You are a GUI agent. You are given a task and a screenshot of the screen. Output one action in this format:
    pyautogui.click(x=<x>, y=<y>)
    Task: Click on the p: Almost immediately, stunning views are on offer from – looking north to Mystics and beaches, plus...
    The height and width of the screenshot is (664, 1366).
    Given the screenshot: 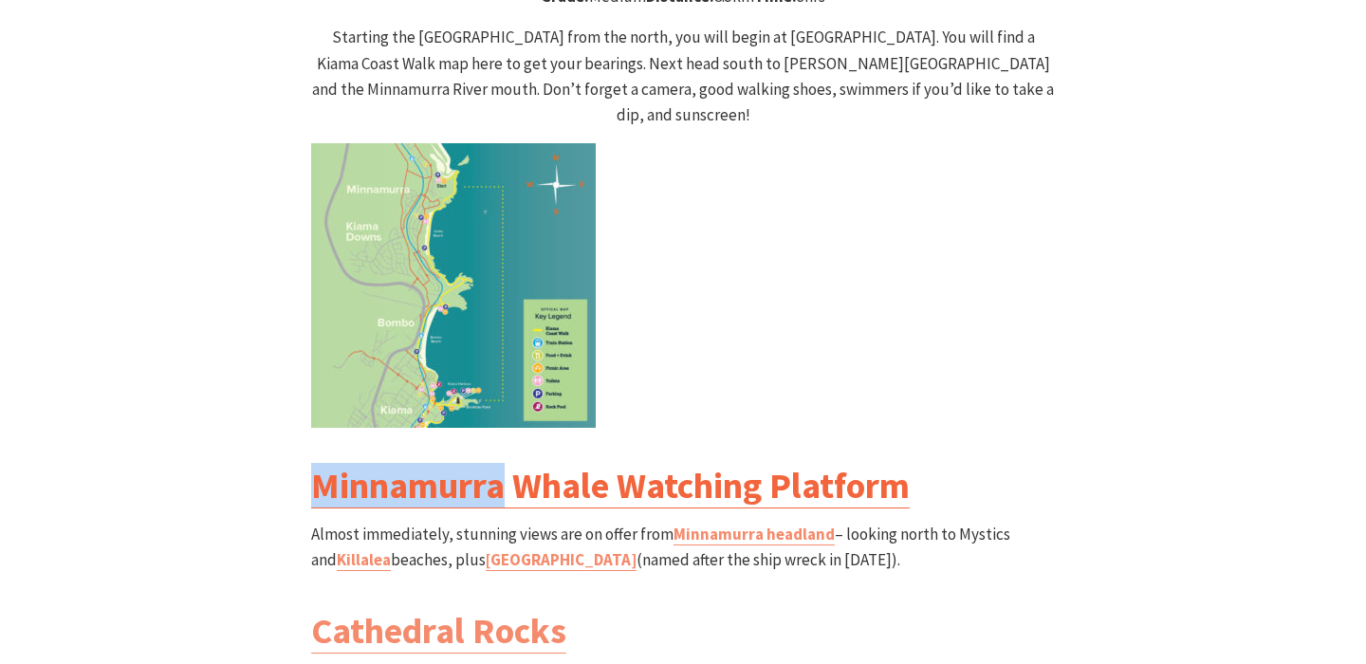 What is the action you would take?
    pyautogui.click(x=683, y=548)
    